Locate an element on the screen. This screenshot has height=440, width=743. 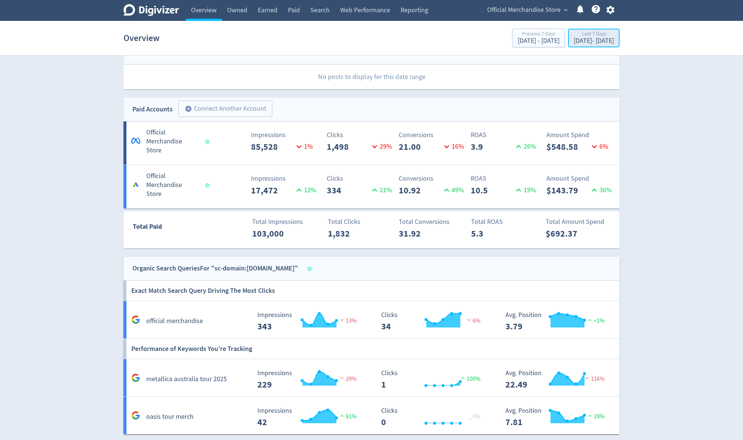
svg: Avg. Position 22.49 is located at coordinates (558, 380).